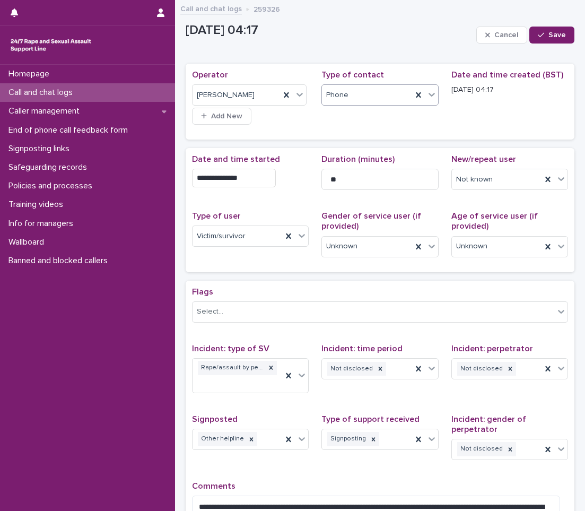 The width and height of the screenshot is (585, 511). Describe the element at coordinates (46, 111) in the screenshot. I see `p: Caller management` at that location.